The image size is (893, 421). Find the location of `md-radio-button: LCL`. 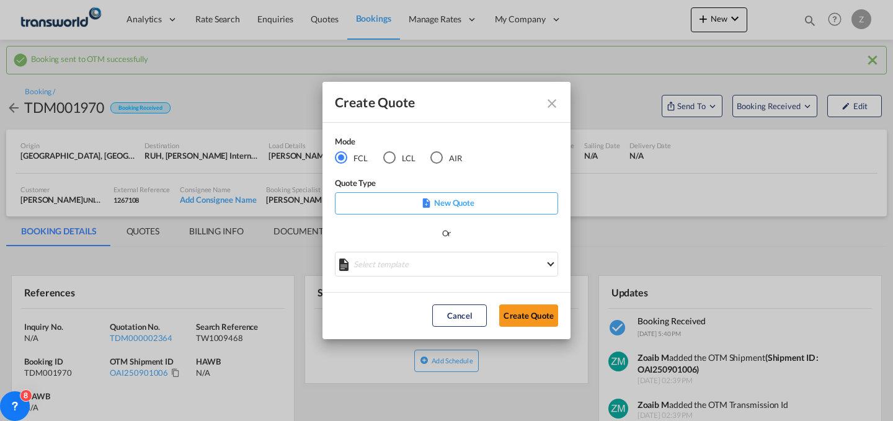

md-radio-button: LCL is located at coordinates (399, 157).